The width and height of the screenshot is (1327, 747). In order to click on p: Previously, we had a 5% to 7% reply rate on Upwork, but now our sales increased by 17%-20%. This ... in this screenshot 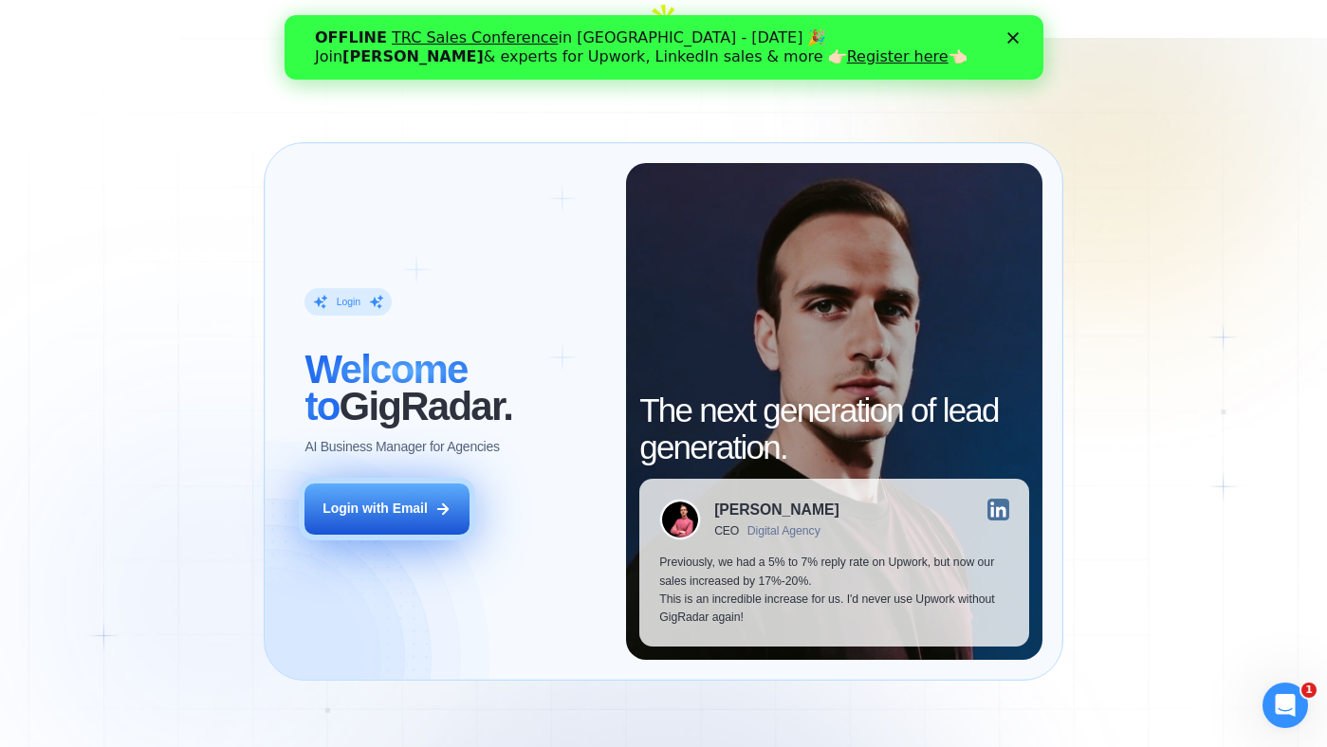, I will do `click(834, 590)`.